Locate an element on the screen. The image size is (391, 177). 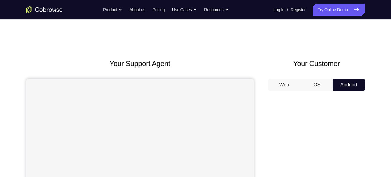
a: Register is located at coordinates (298, 10).